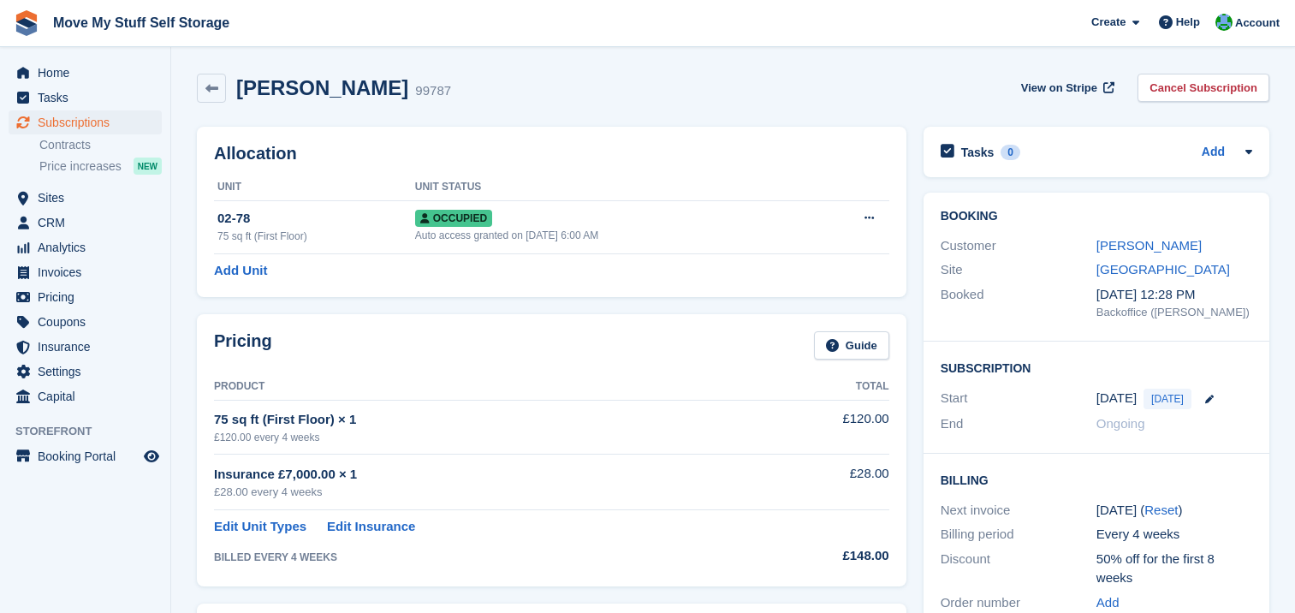 The width and height of the screenshot is (1295, 613). Describe the element at coordinates (1108, 22) in the screenshot. I see `span: Create` at that location.